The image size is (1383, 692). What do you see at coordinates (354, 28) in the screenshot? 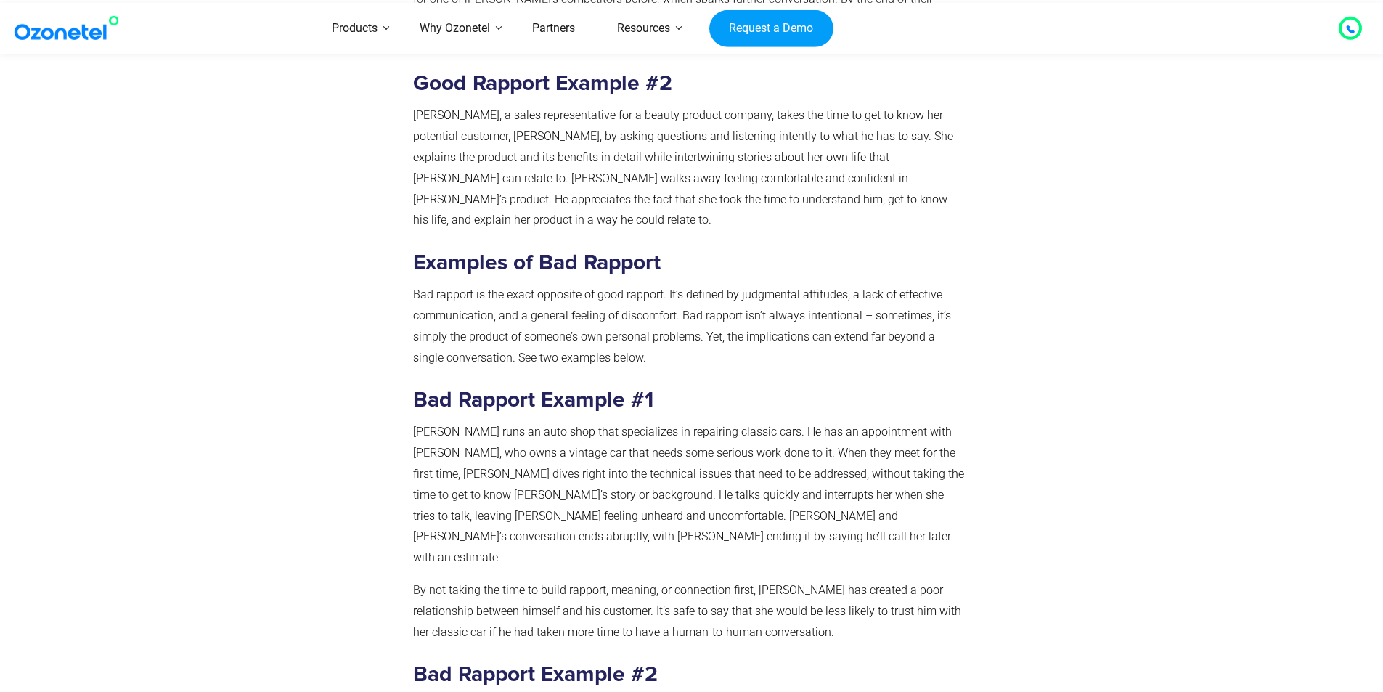
I see `a: Products` at bounding box center [354, 28].